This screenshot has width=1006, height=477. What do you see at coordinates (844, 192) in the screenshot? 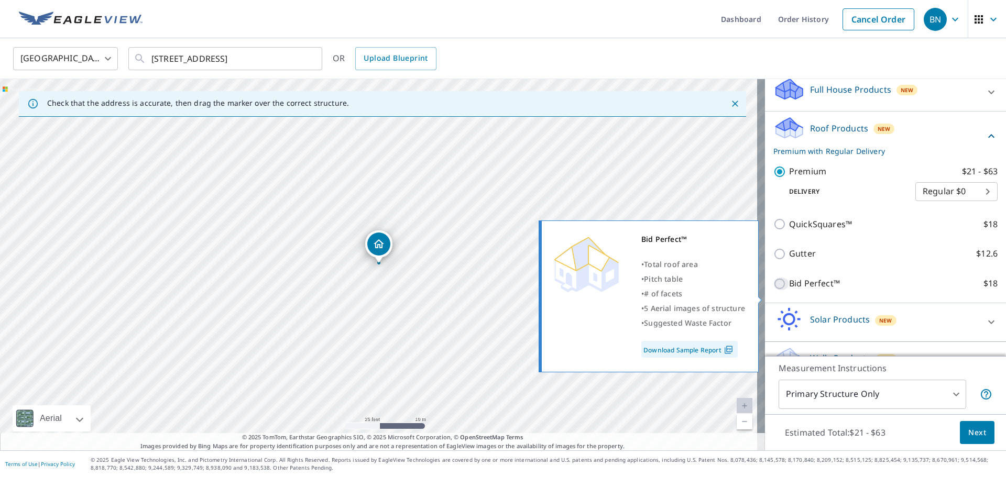
I see `p: Delivery` at bounding box center [844, 192].